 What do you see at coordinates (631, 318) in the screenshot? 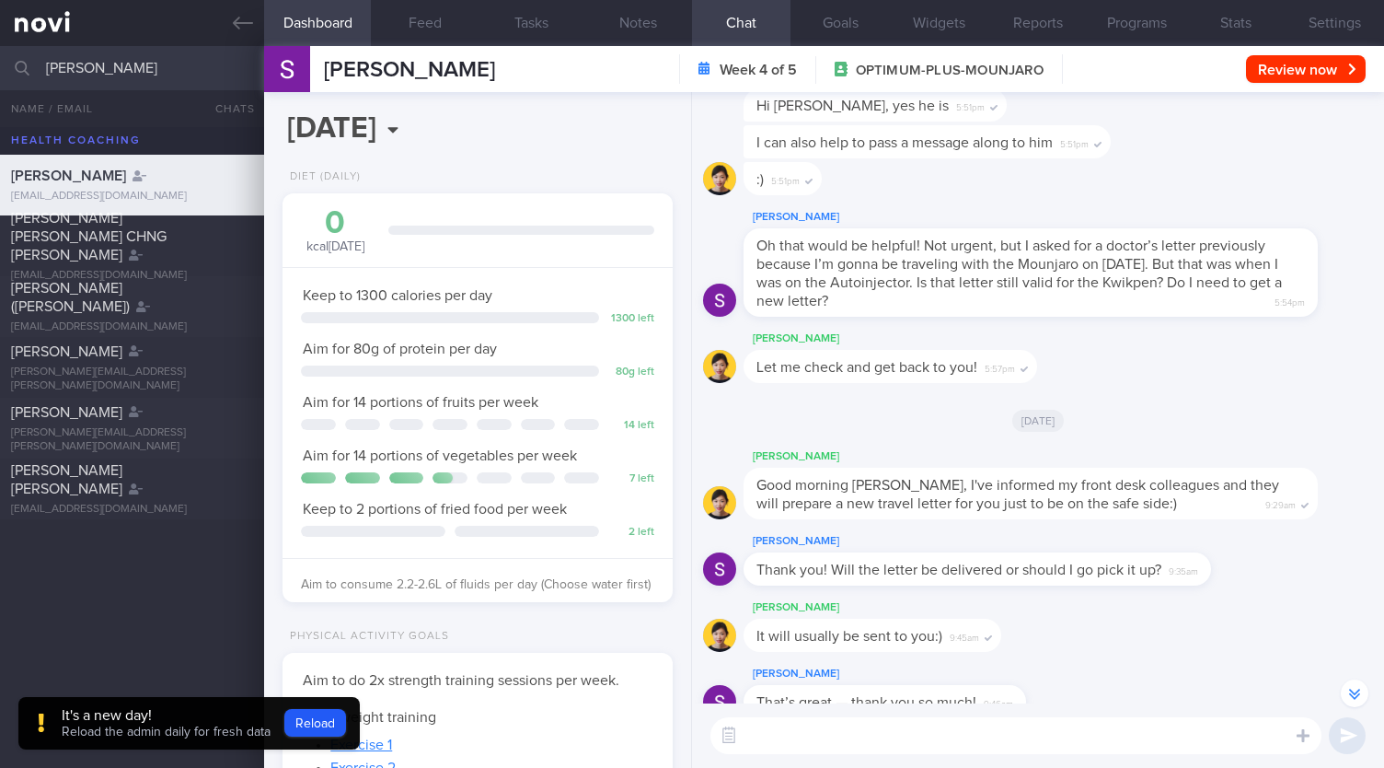
I see `div: 1300 left` at bounding box center [631, 318].